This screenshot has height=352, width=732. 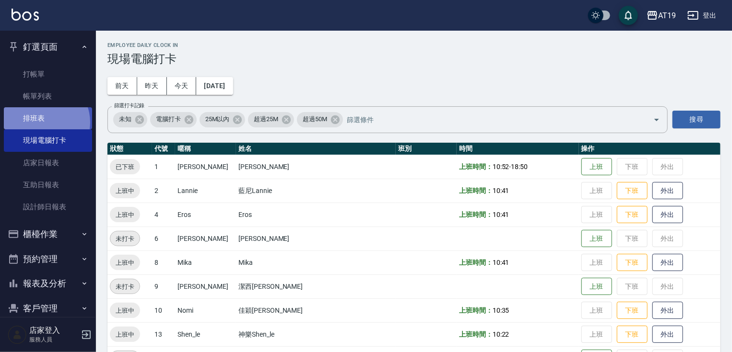 What do you see at coordinates (54, 340) in the screenshot?
I see `p: 服務人員` at bounding box center [54, 340].